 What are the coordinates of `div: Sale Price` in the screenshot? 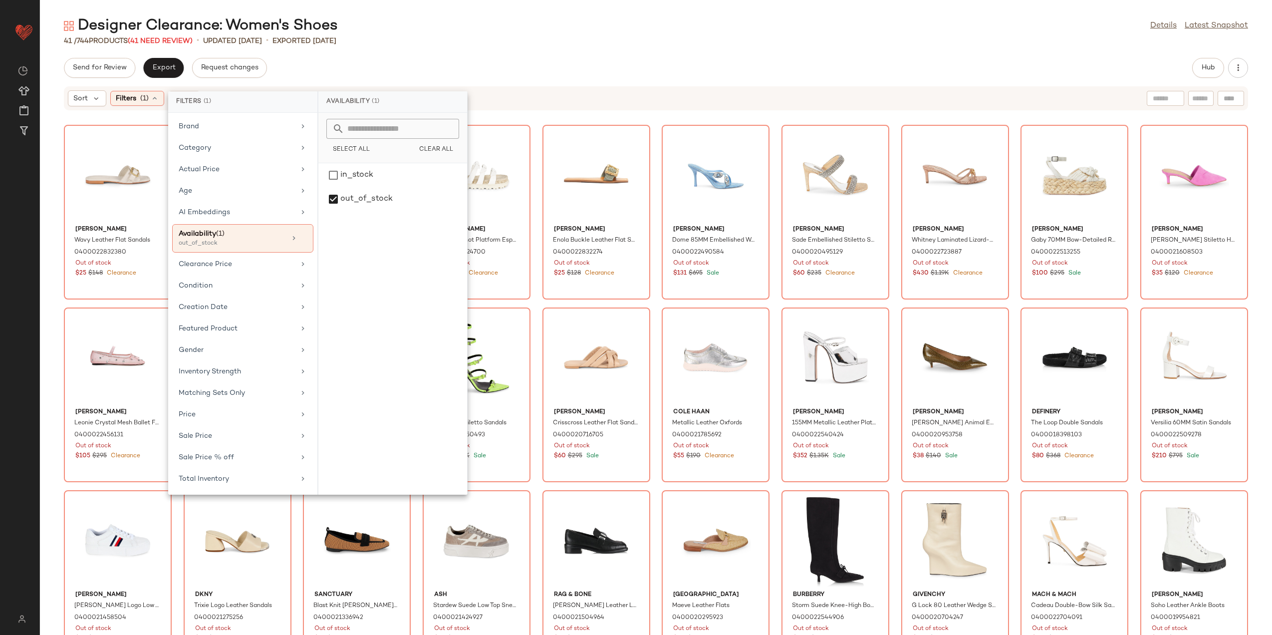 It's located at (237, 436).